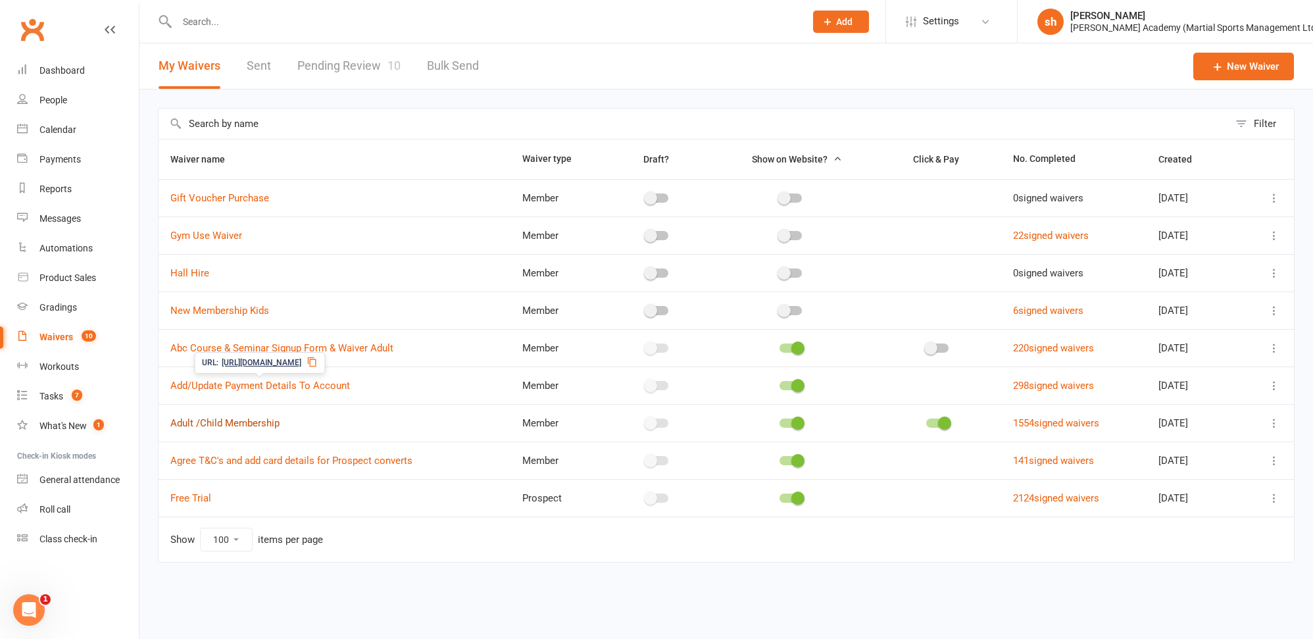 This screenshot has width=1313, height=639. What do you see at coordinates (78, 130) in the screenshot?
I see `a: Calendar` at bounding box center [78, 130].